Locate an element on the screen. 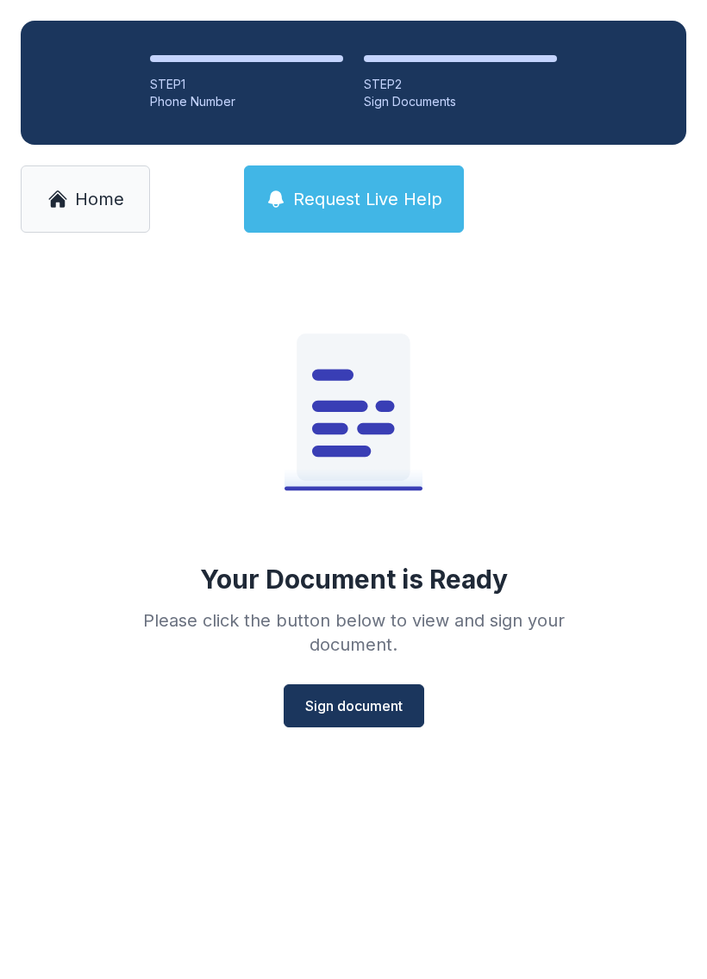 The image size is (707, 979). div: Your Document is Ready is located at coordinates (353, 579).